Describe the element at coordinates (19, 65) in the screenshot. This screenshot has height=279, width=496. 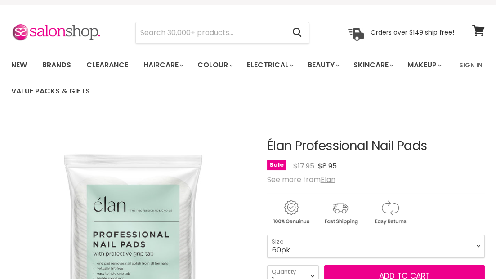
I see `a: New` at that location.